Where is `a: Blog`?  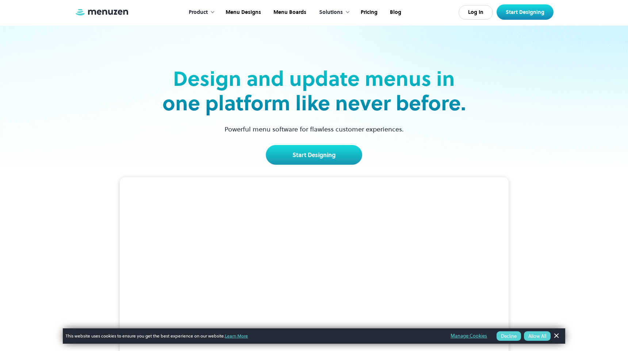
a: Blog is located at coordinates (395, 12).